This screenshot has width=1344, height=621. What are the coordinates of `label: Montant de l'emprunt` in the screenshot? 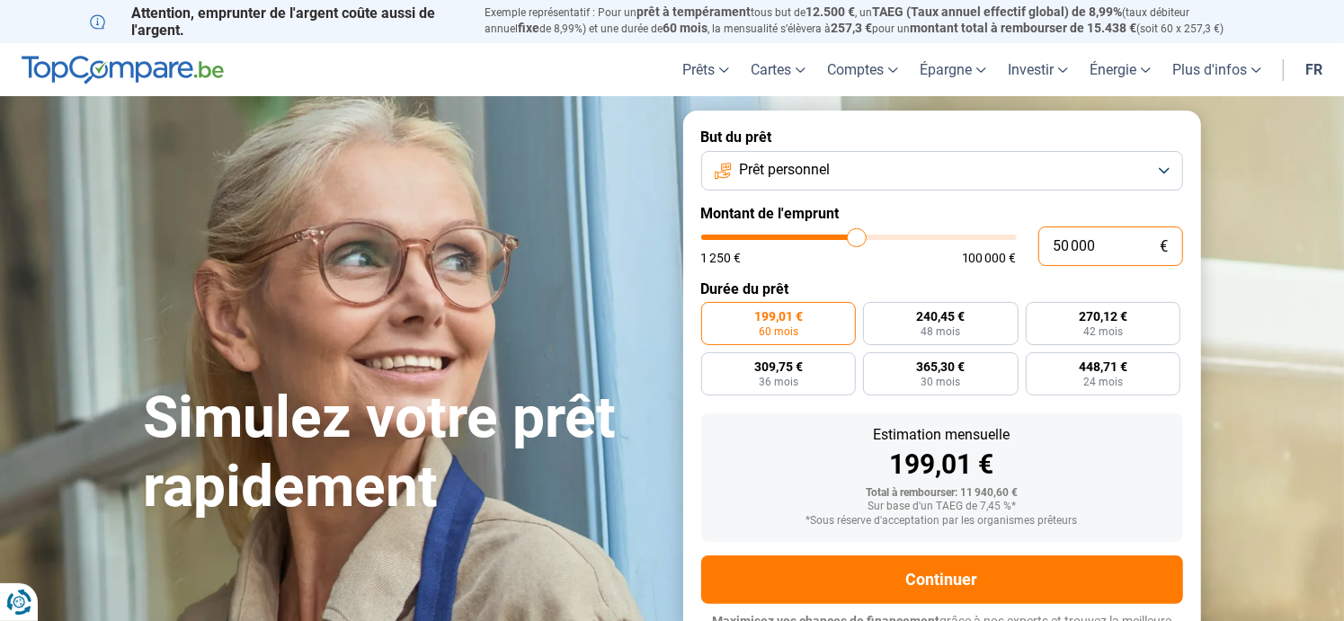 It's located at (942, 213).